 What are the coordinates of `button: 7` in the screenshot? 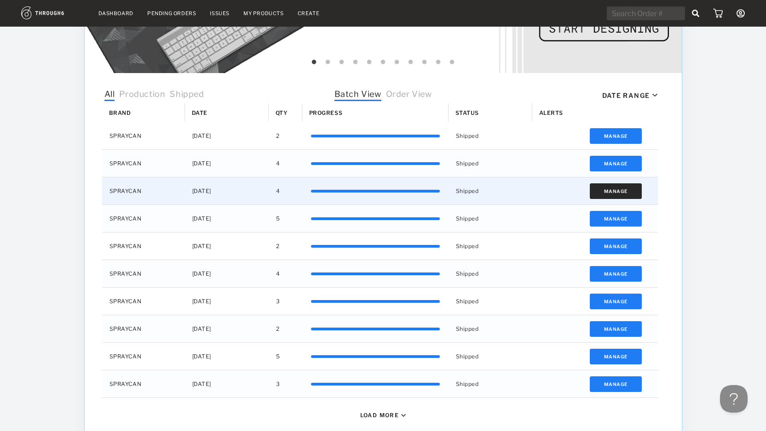 It's located at (397, 63).